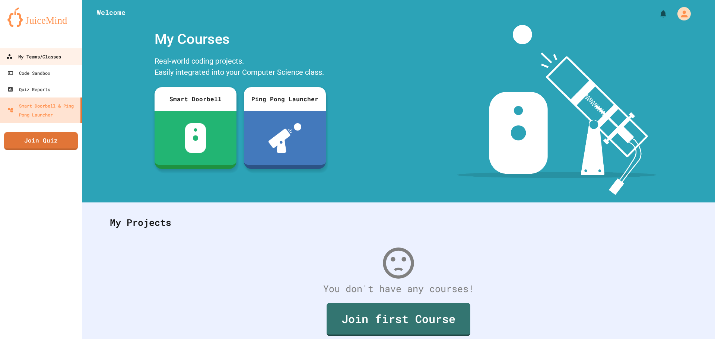 The height and width of the screenshot is (339, 715). What do you see at coordinates (34, 57) in the screenshot?
I see `div: My Teams/Classes` at bounding box center [34, 57].